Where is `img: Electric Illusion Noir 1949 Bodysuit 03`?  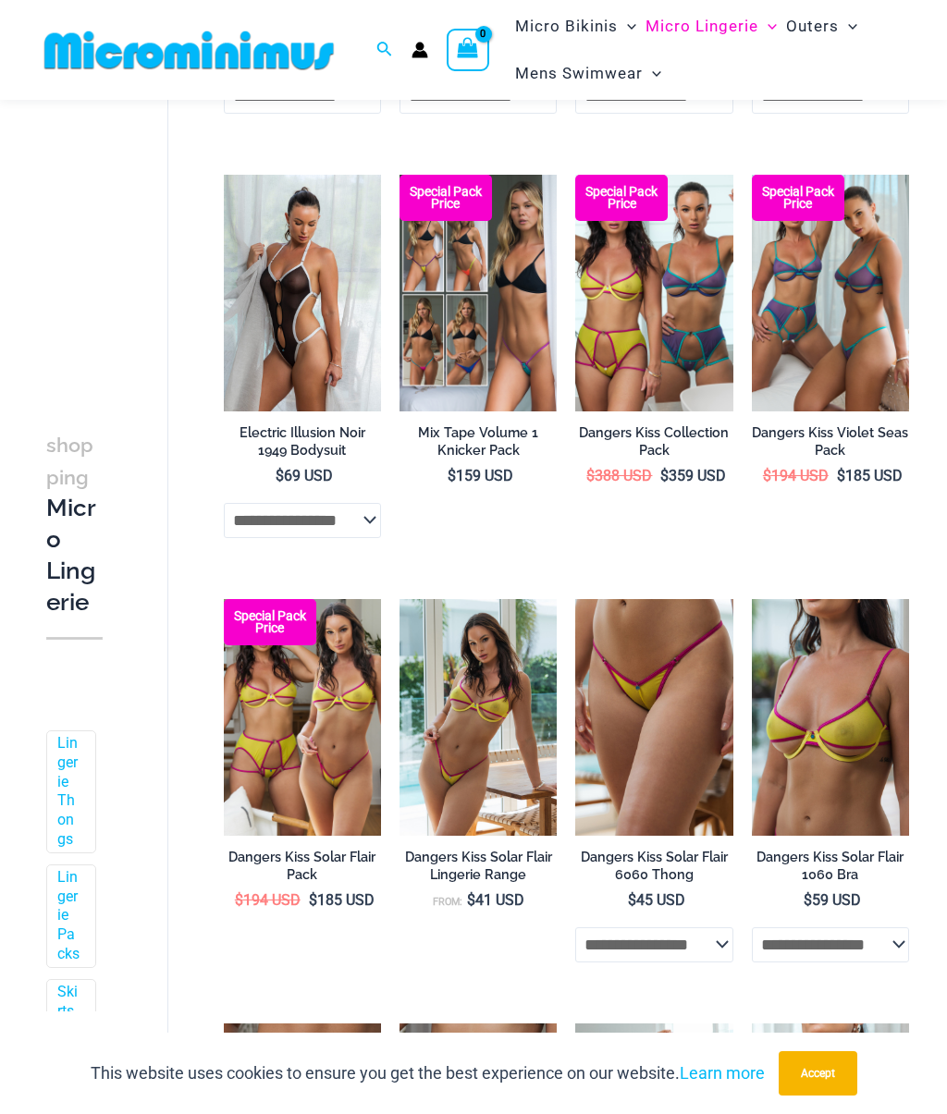 img: Electric Illusion Noir 1949 Bodysuit 03 is located at coordinates (302, 293).